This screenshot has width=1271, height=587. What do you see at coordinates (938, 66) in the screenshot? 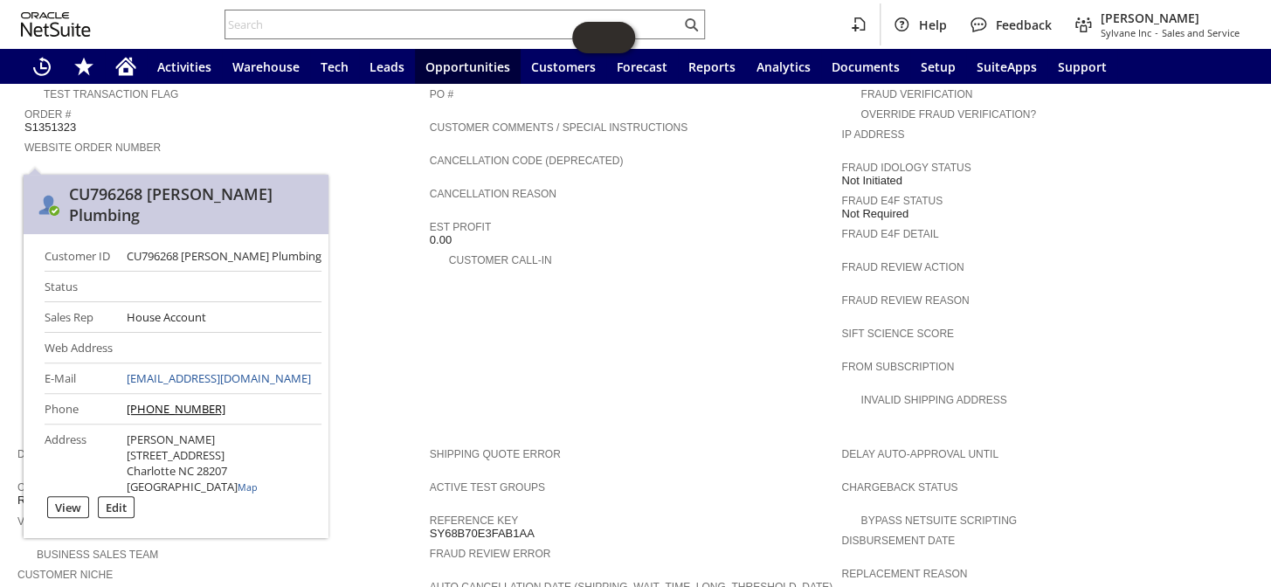
I see `a: Setup` at bounding box center [938, 66].